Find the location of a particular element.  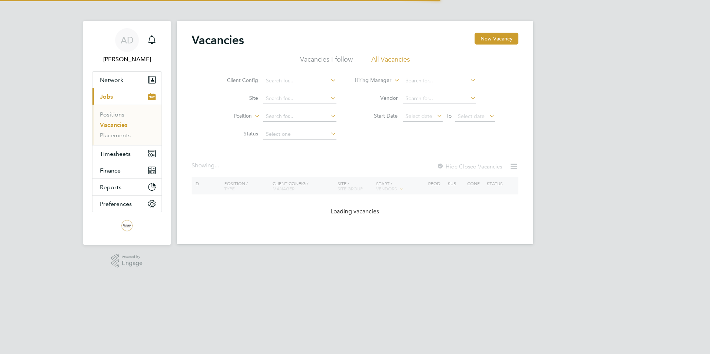

span: To is located at coordinates (449, 116).